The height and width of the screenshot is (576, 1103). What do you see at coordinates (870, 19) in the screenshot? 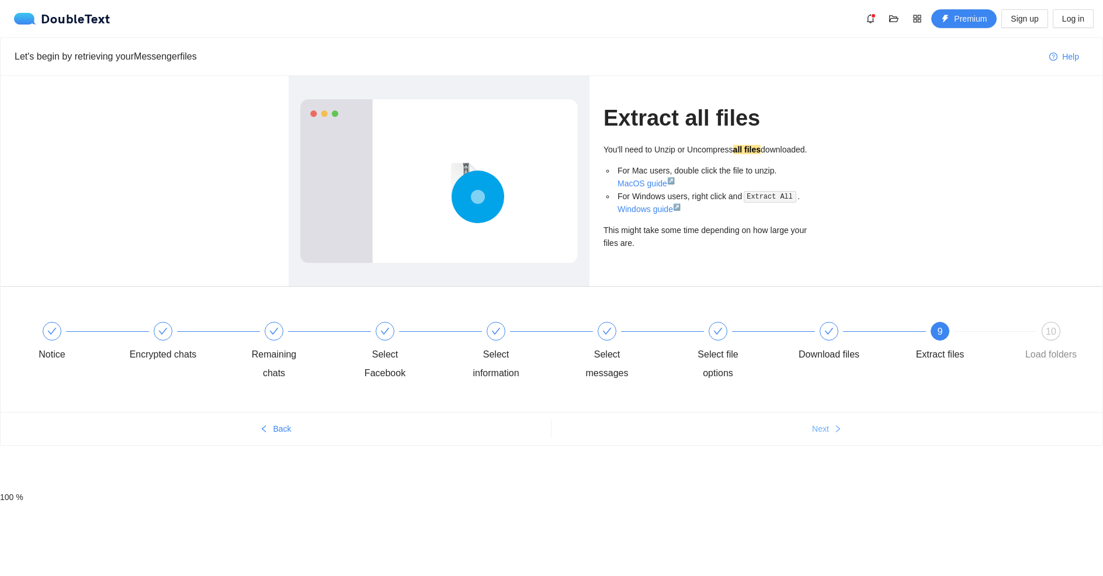
I see `button: bell` at bounding box center [870, 19].